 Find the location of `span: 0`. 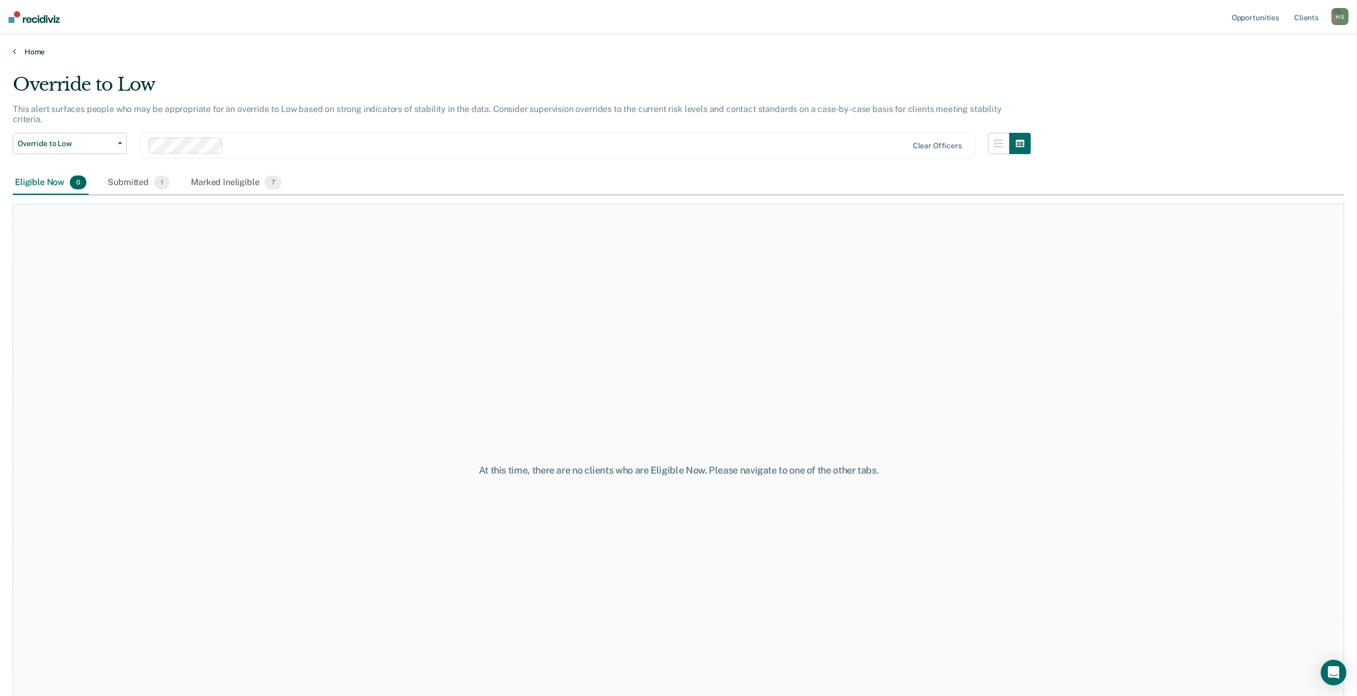

span: 0 is located at coordinates (78, 182).